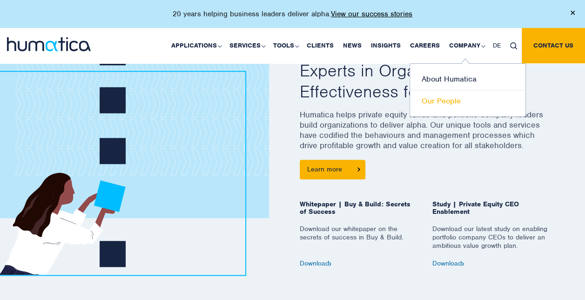 This screenshot has height=300, width=585. Describe the element at coordinates (425, 134) in the screenshot. I see `p: Humatica helps private equity funds and portfolio company leaders build organizations to deliver ...` at that location.